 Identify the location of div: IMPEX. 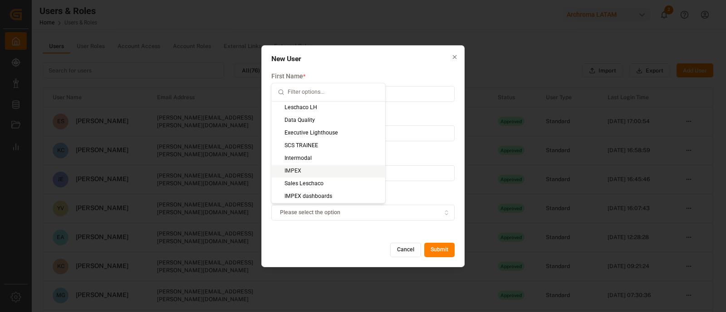
(328, 171).